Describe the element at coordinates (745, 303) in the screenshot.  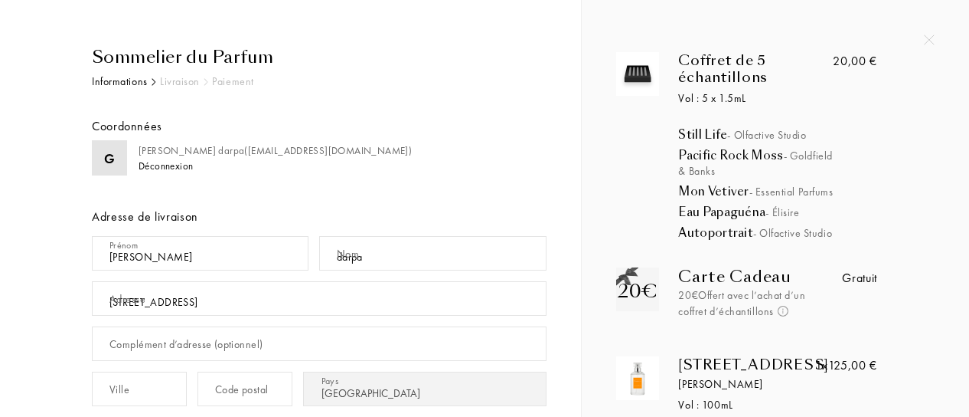
I see `div: 20€ Offert avec l’achat d’un coffret d’échantillons` at that location.